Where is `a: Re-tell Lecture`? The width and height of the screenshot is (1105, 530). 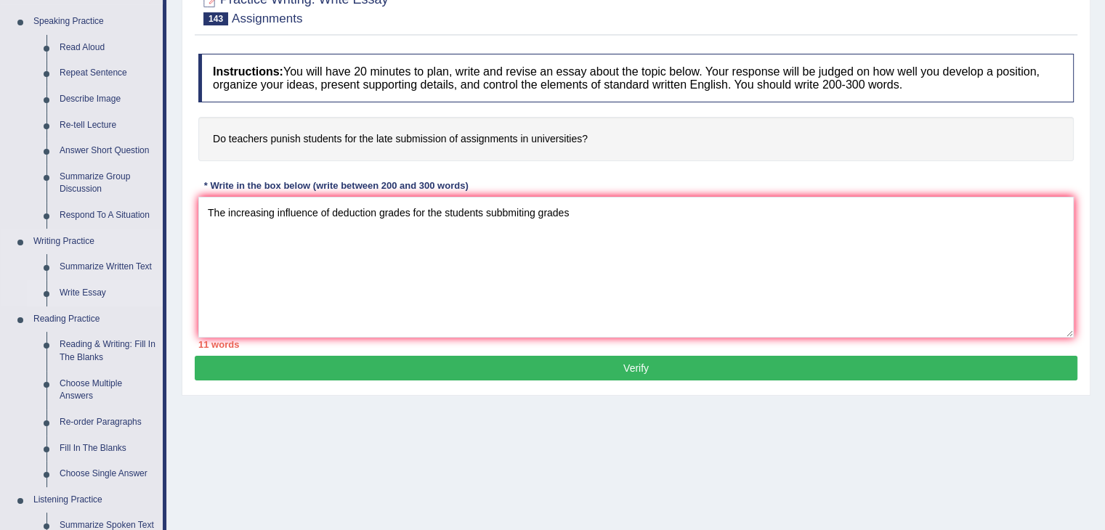
a: Re-tell Lecture is located at coordinates (108, 126).